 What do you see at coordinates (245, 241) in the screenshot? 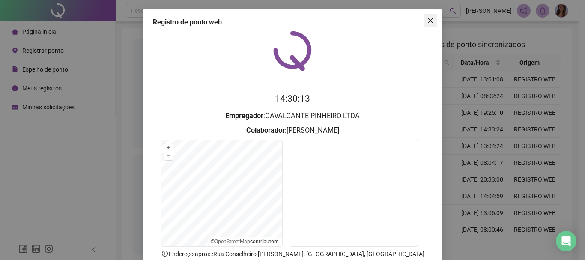
I see `li: © contributors.` at bounding box center [245, 241].